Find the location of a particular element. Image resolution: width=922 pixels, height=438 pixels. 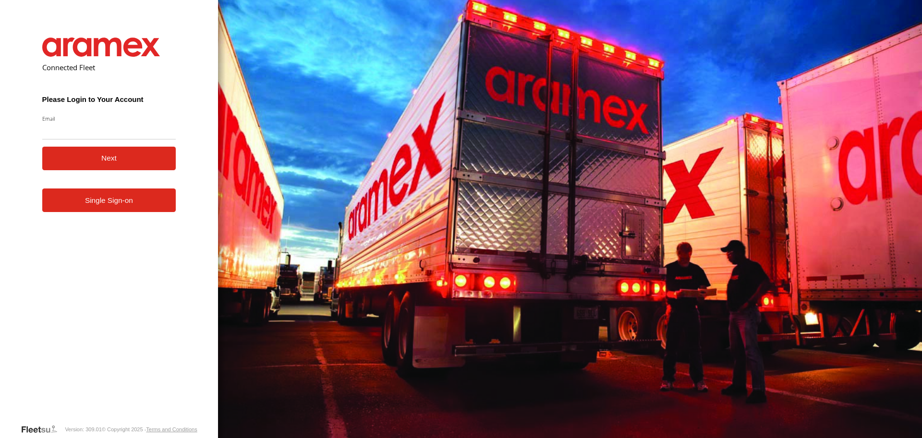

a: Visit our Website is located at coordinates (43, 429).